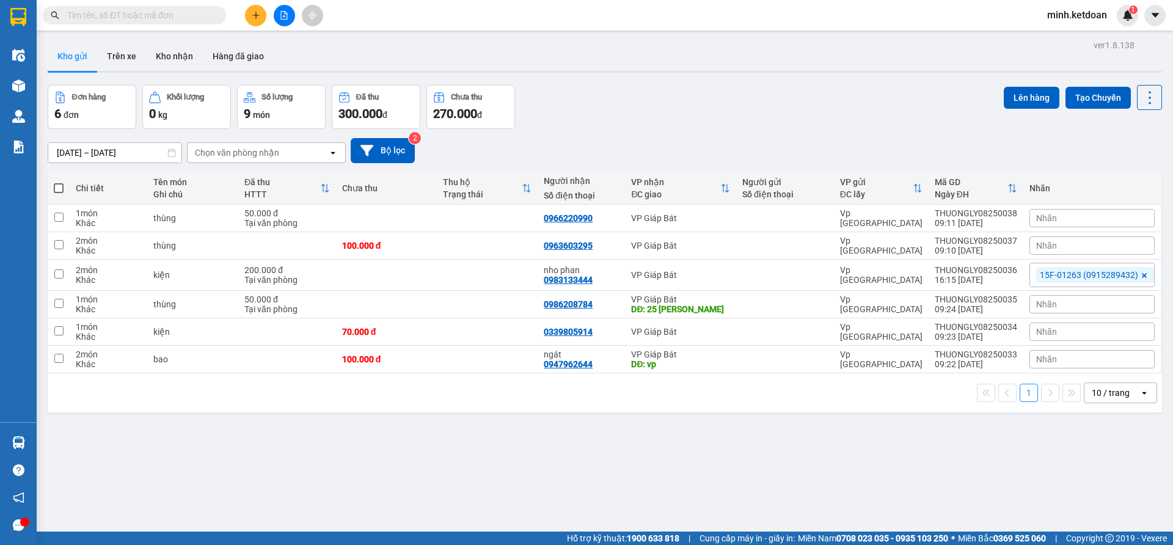 The width and height of the screenshot is (1173, 545). I want to click on img: icon-new-feature, so click(1128, 15).